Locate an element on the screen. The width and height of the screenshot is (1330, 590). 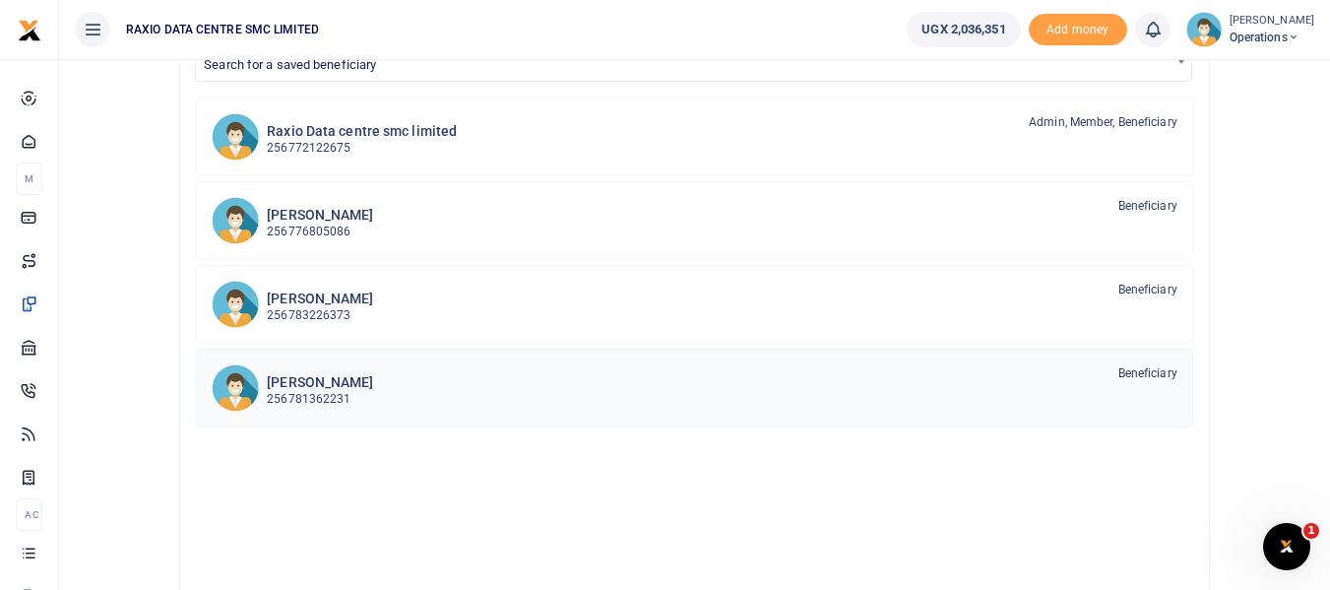
p: 256781362231 is located at coordinates (320, 399).